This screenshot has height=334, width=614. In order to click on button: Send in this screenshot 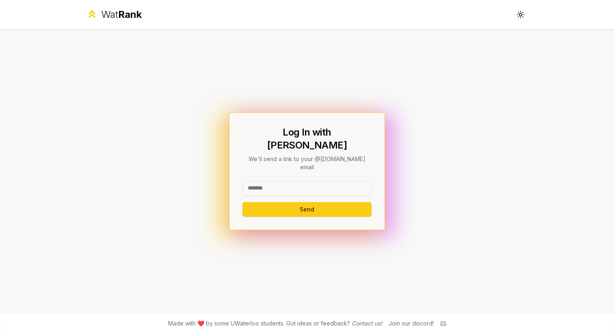, I will do `click(307, 209)`.